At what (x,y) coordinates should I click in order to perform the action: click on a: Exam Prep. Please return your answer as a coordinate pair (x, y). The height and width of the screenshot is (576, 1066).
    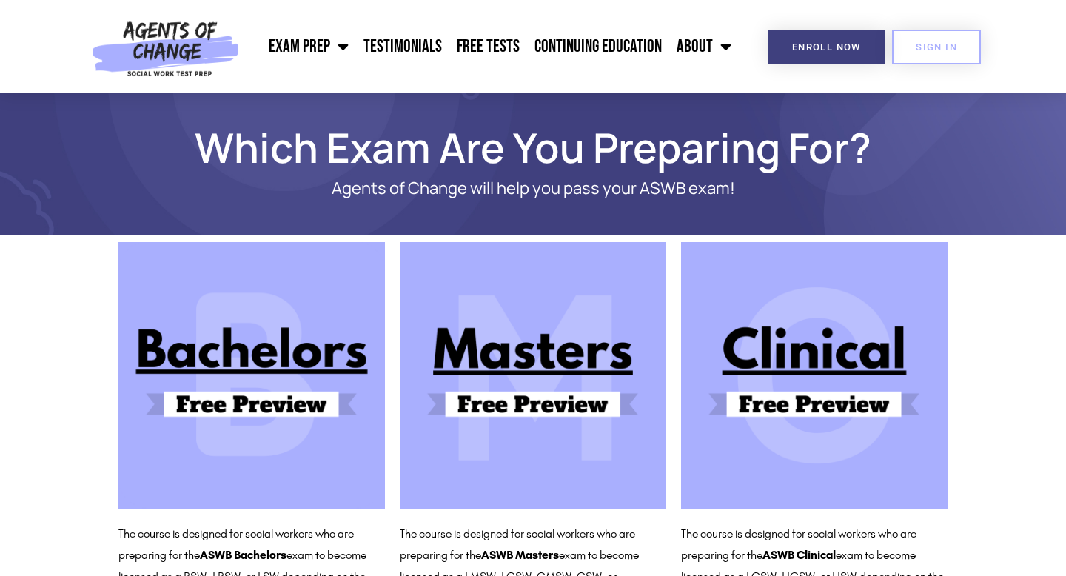
    Looking at the image, I should click on (309, 47).